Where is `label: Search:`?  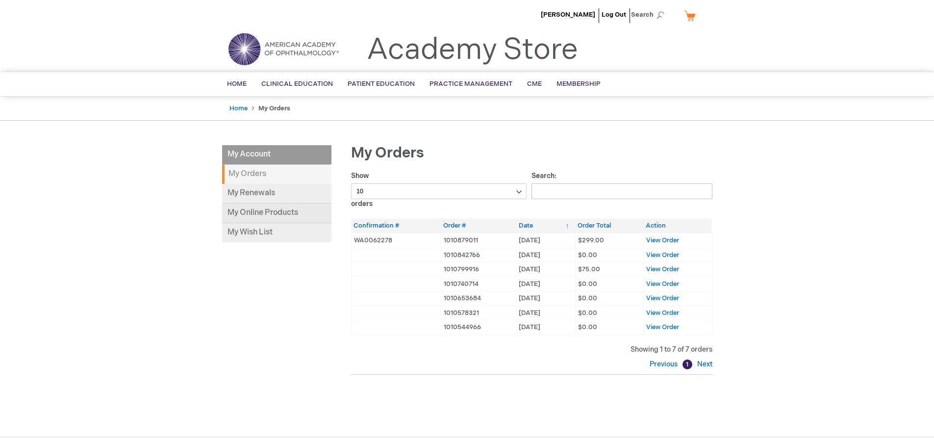
label: Search: is located at coordinates (622, 183).